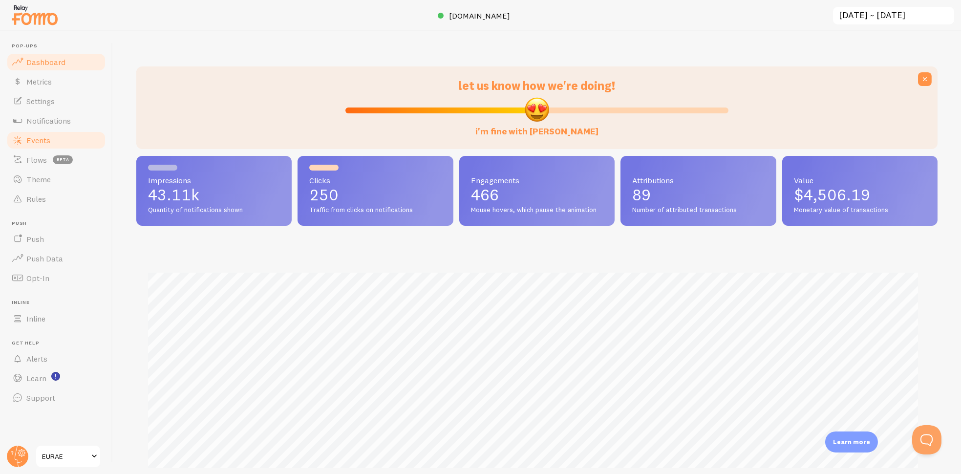 This screenshot has height=474, width=961. I want to click on a: Theme, so click(56, 179).